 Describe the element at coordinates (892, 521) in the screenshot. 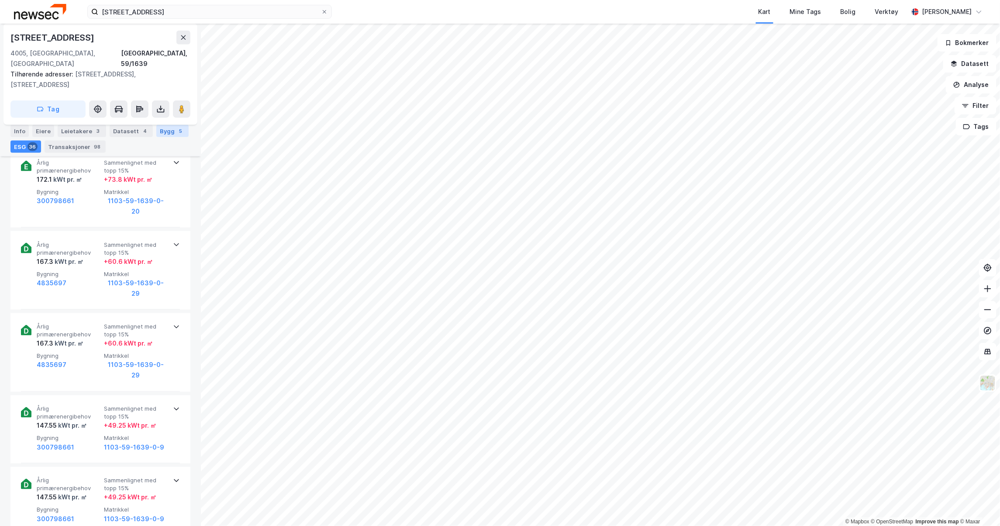

I see `a: OpenStreetMap` at that location.